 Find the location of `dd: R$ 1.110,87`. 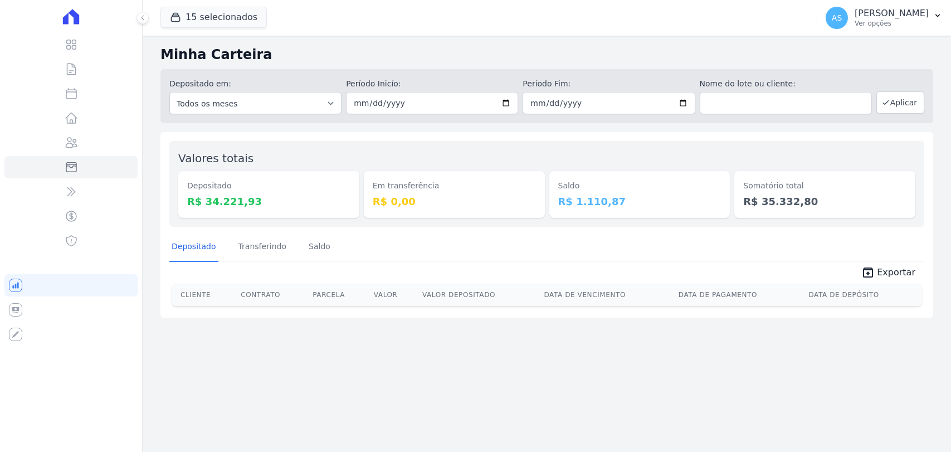

dd: R$ 1.110,87 is located at coordinates (640, 201).